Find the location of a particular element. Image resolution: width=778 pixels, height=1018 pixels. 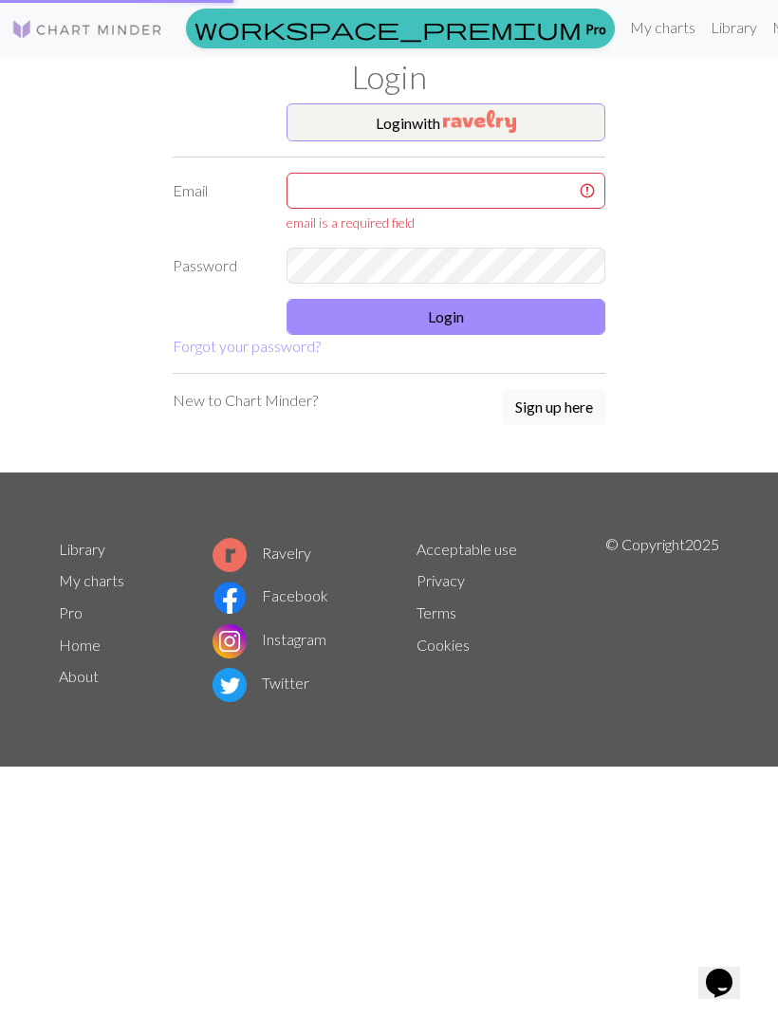

label: Email is located at coordinates (218, 202).